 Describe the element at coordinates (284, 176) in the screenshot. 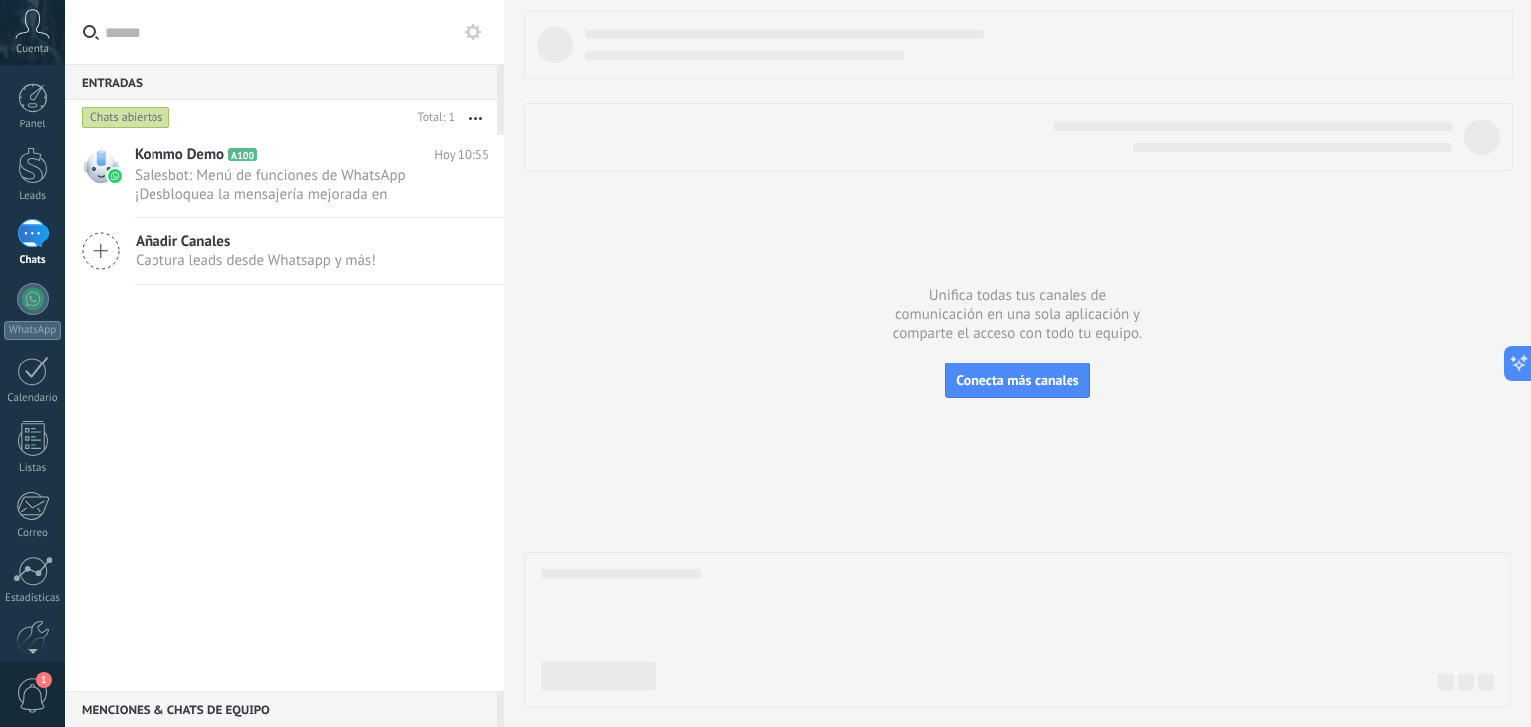

I see `a: Kommo Demo A100 Hoy 10:55 Salesbot: Menú de funciones de WhatsApp ¡Desbloquea la mensajería mejor...` at that location.